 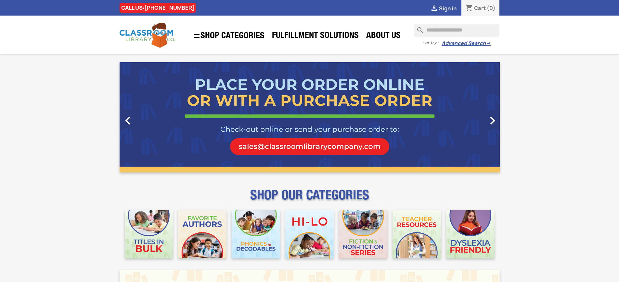 I want to click on span: - or try -, so click(x=432, y=43).